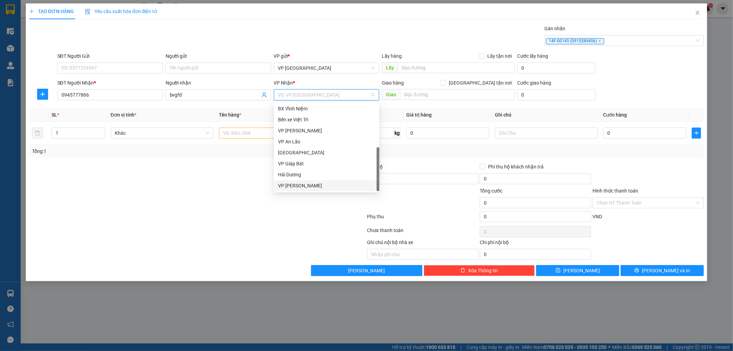 The width and height of the screenshot is (733, 351). What do you see at coordinates (326, 131) in the screenshot?
I see `div: VP Quán Toan` at bounding box center [326, 131].